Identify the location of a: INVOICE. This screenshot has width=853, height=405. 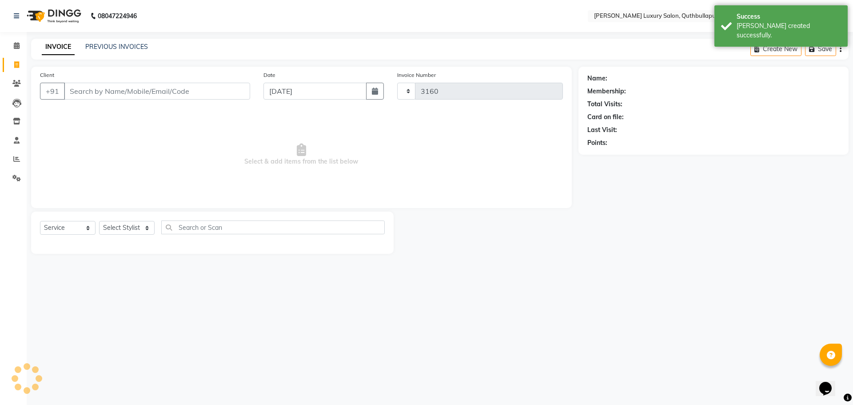
(58, 47).